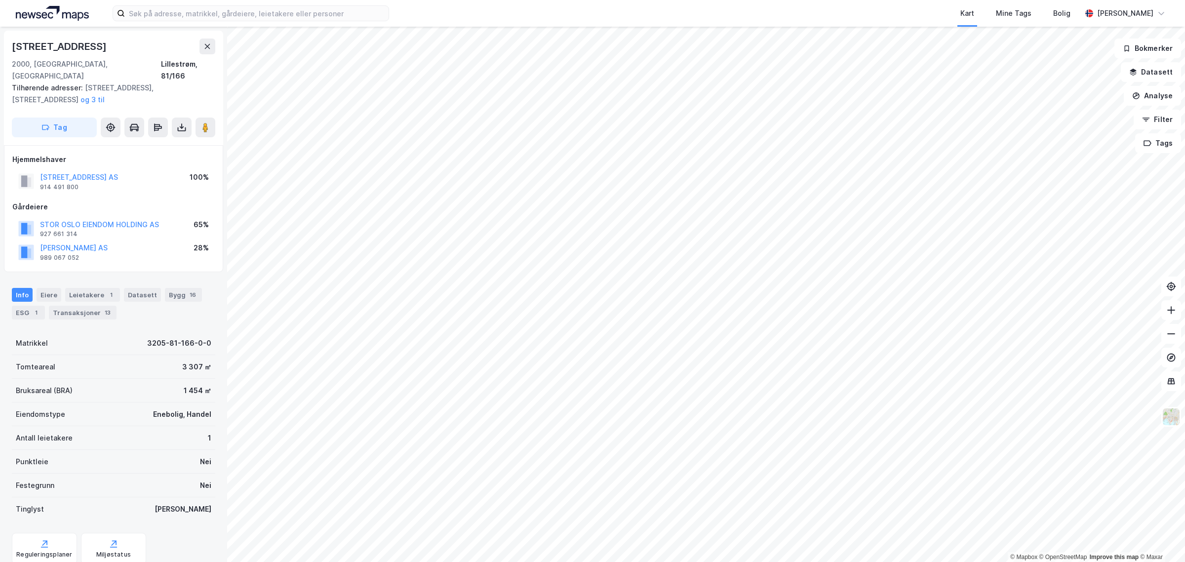  I want to click on div: Info, so click(22, 295).